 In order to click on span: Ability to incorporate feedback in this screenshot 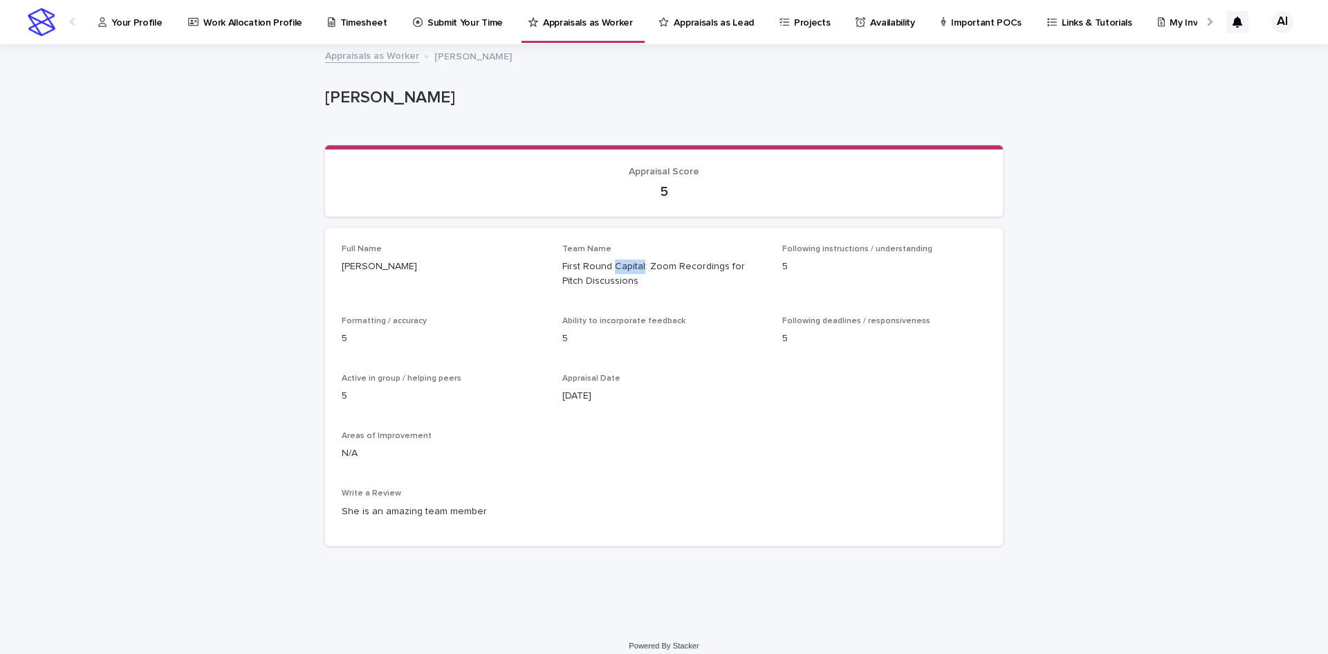, I will do `click(624, 321)`.